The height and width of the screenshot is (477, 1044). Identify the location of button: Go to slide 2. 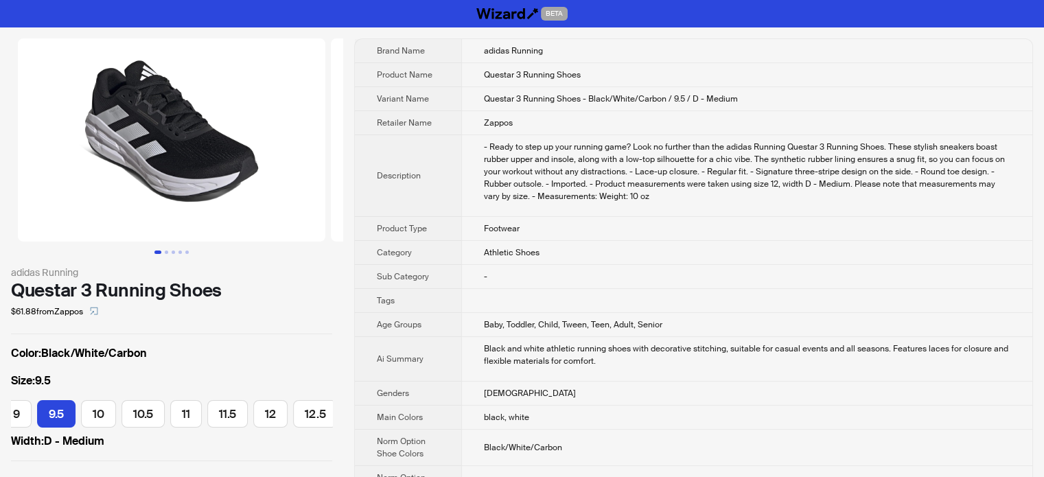
(166, 252).